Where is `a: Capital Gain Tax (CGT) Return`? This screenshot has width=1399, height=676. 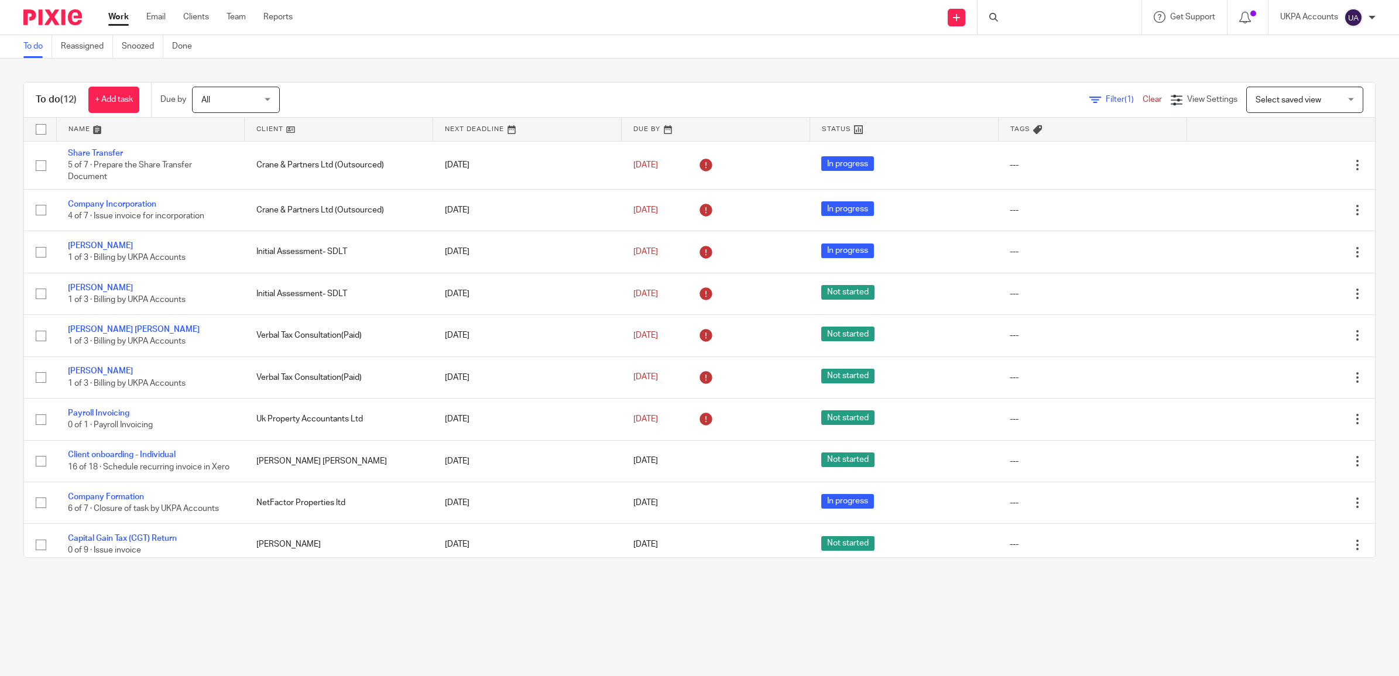 a: Capital Gain Tax (CGT) Return is located at coordinates (122, 539).